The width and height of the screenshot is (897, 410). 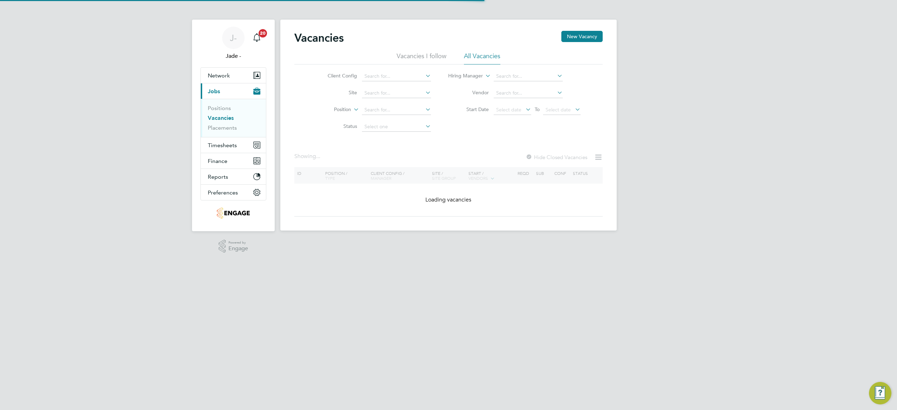 I want to click on span: Finance, so click(x=218, y=161).